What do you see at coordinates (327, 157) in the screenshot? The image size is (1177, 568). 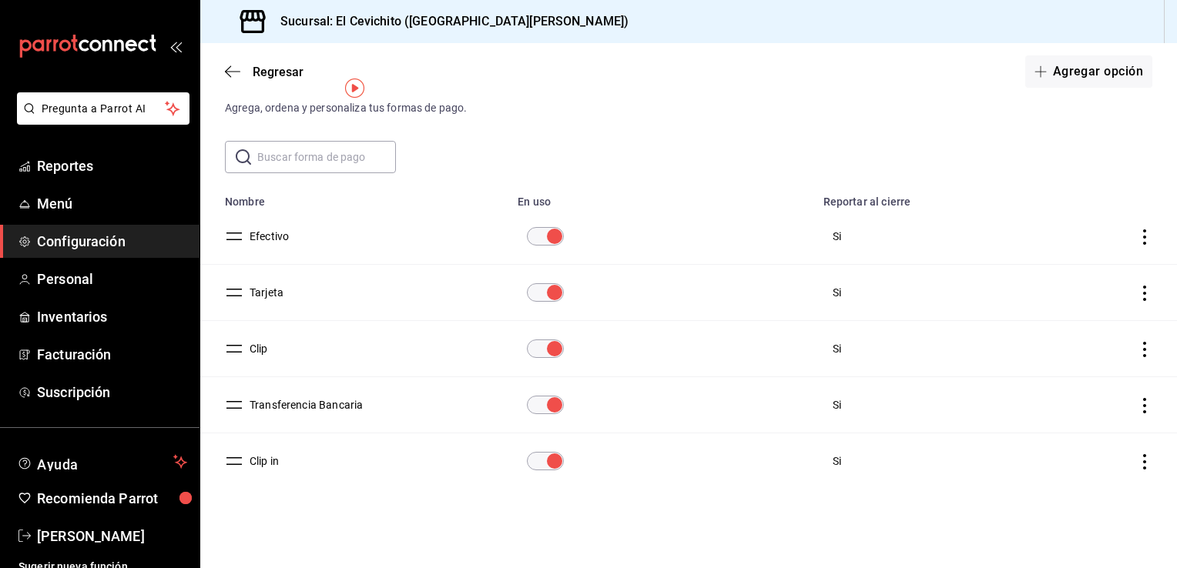 I see `input: Buscar forma de pago` at bounding box center [327, 157].